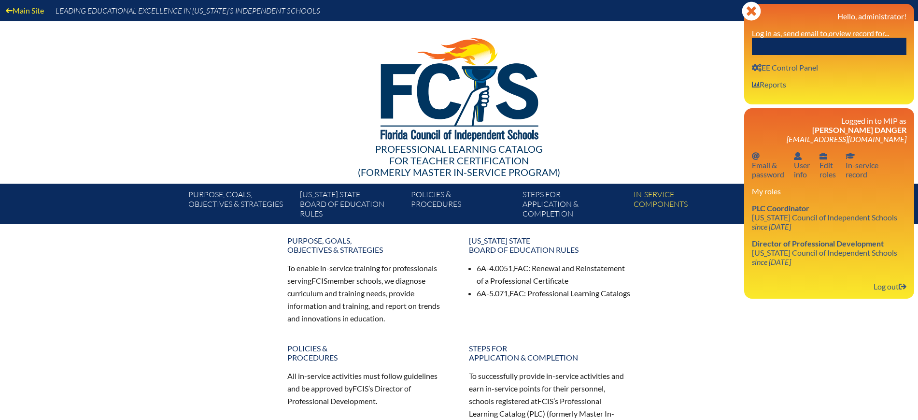  Describe the element at coordinates (756, 156) in the screenshot. I see `svg: Email password` at that location.